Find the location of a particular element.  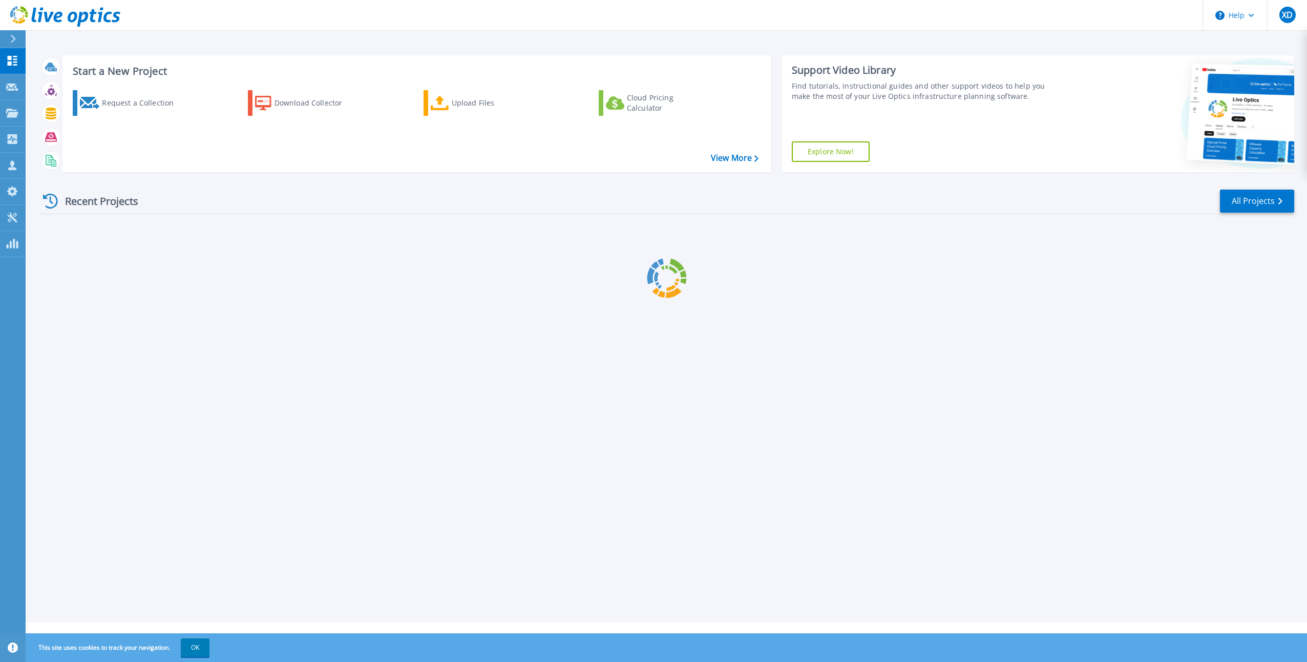

div: Support Video Library is located at coordinates (924, 70).